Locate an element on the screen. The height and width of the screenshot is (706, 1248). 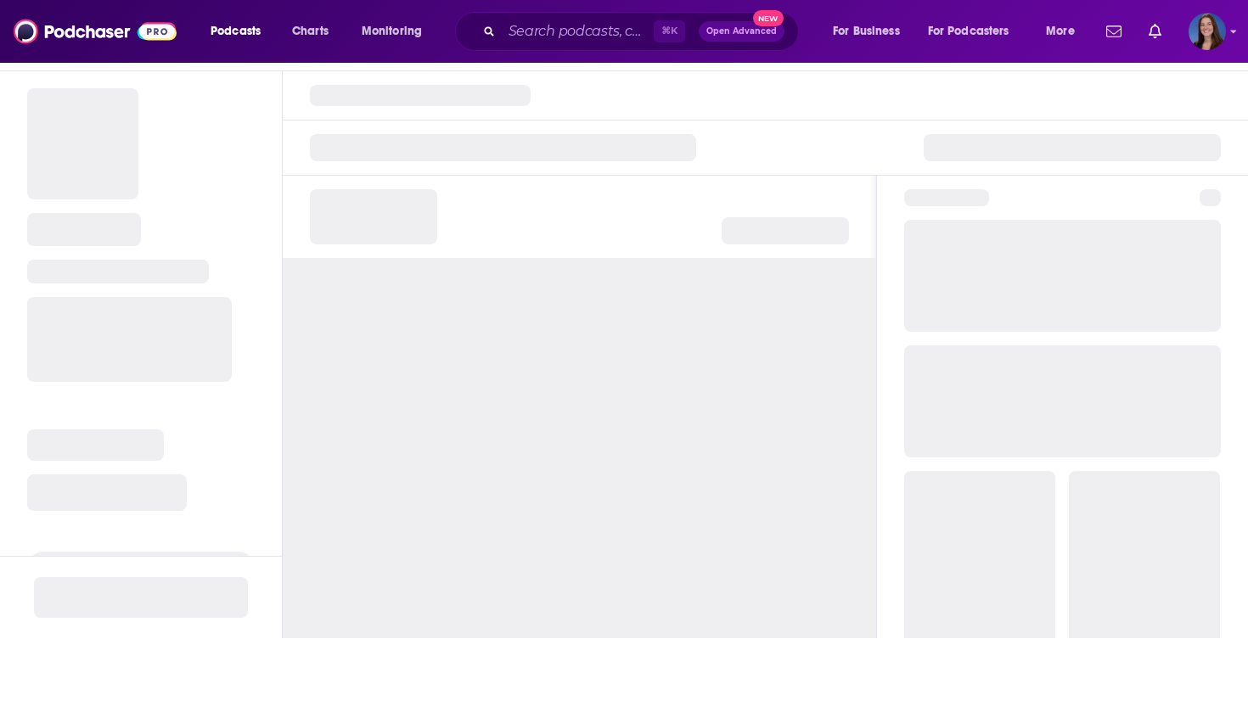
span: For Business is located at coordinates (866, 31).